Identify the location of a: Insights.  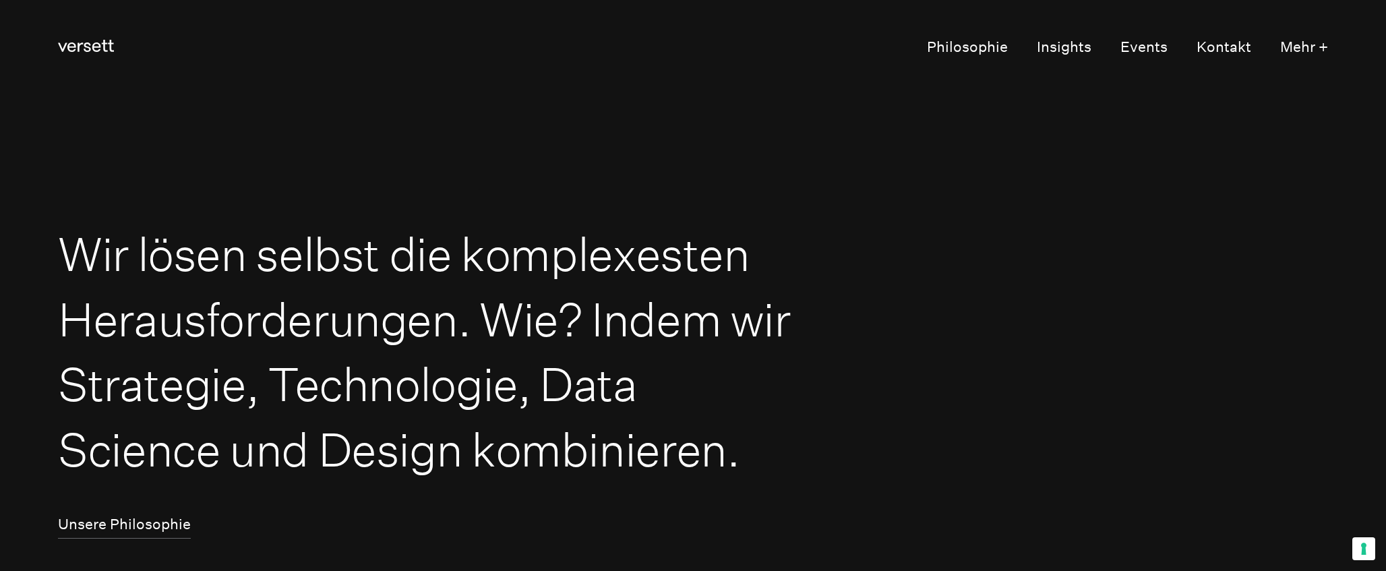
(1064, 47).